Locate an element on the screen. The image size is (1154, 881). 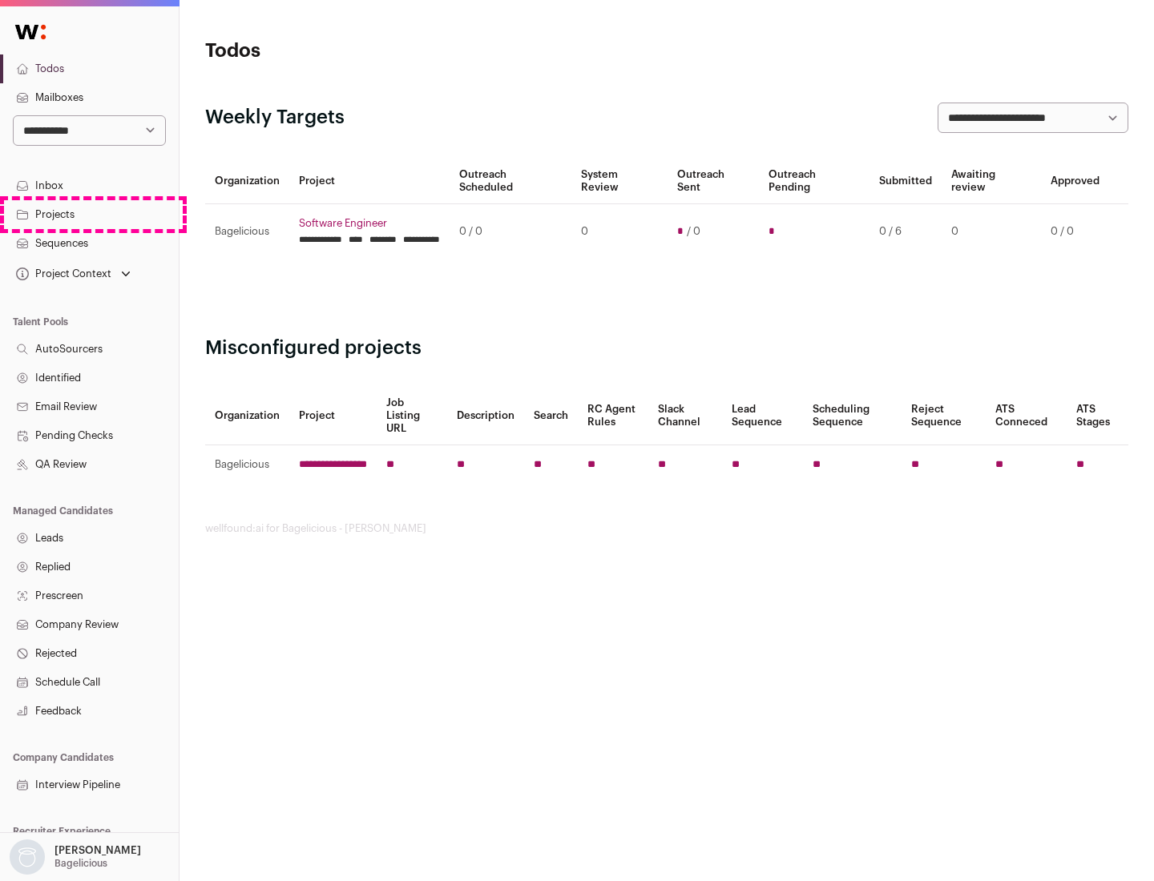
h2: Weekly Targets is located at coordinates (275, 118).